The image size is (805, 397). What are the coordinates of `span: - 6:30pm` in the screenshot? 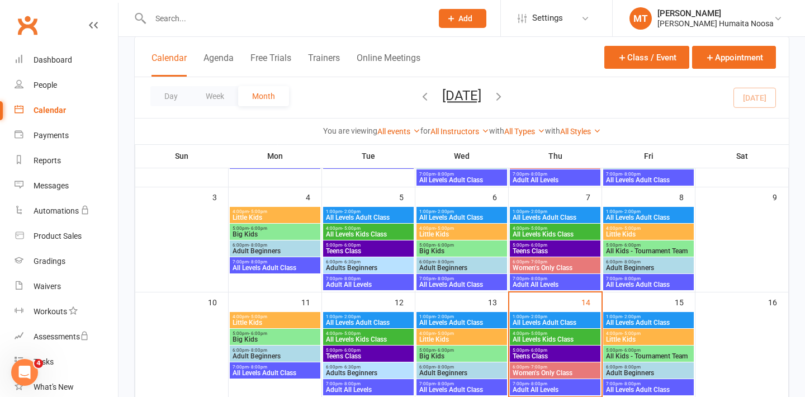 It's located at (351, 262).